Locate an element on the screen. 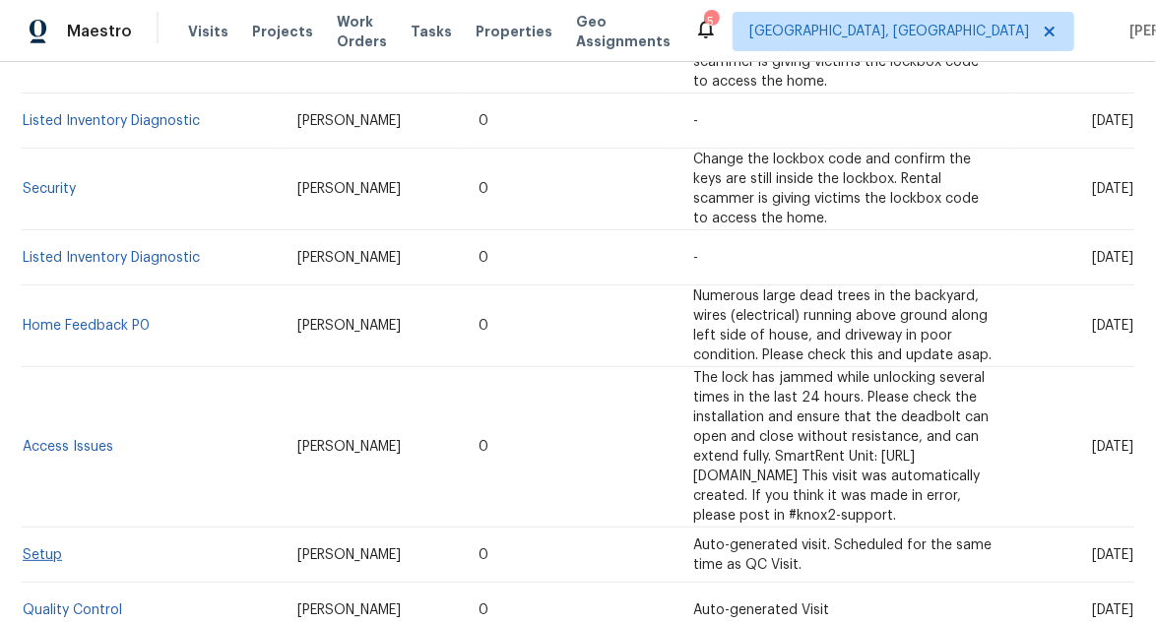  span: Auto-generated visit. Scheduled for the same time as QC Visit. is located at coordinates (842, 555).